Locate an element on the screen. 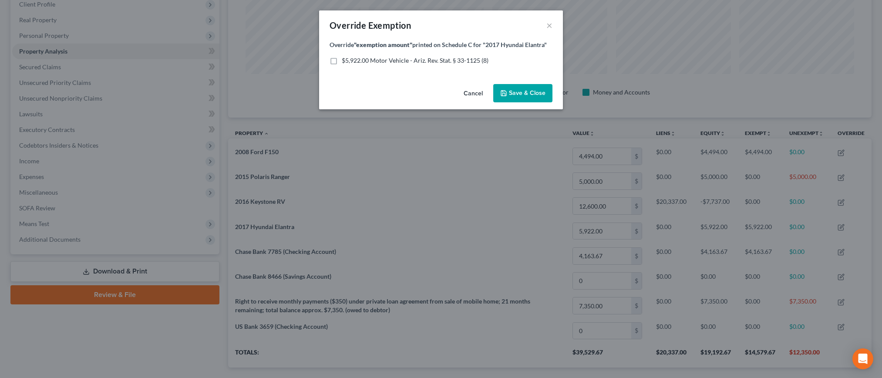 Image resolution: width=882 pixels, height=378 pixels. span: Save & Close is located at coordinates (527, 93).